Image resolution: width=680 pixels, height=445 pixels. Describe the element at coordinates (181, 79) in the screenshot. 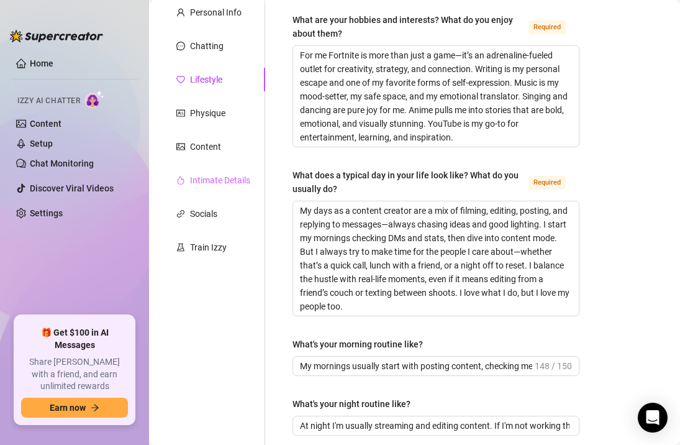

I see `span: heart` at that location.